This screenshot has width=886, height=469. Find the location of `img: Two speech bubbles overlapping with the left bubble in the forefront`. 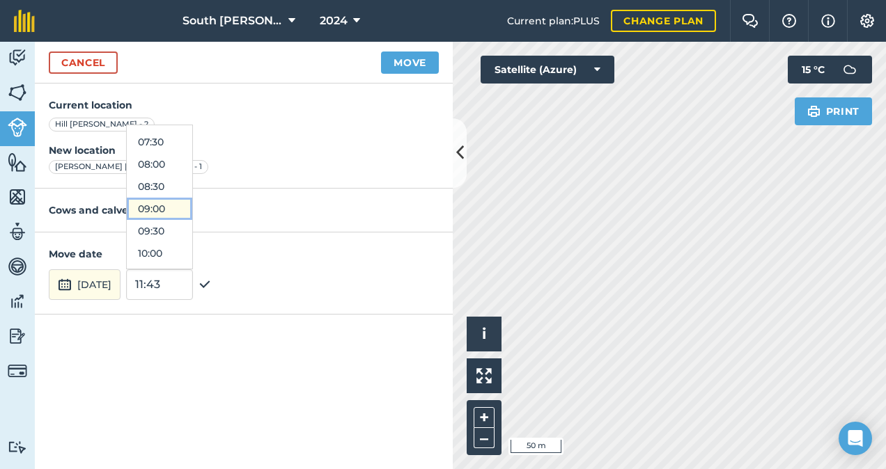

img: Two speech bubbles overlapping with the left bubble in the forefront is located at coordinates (750, 21).